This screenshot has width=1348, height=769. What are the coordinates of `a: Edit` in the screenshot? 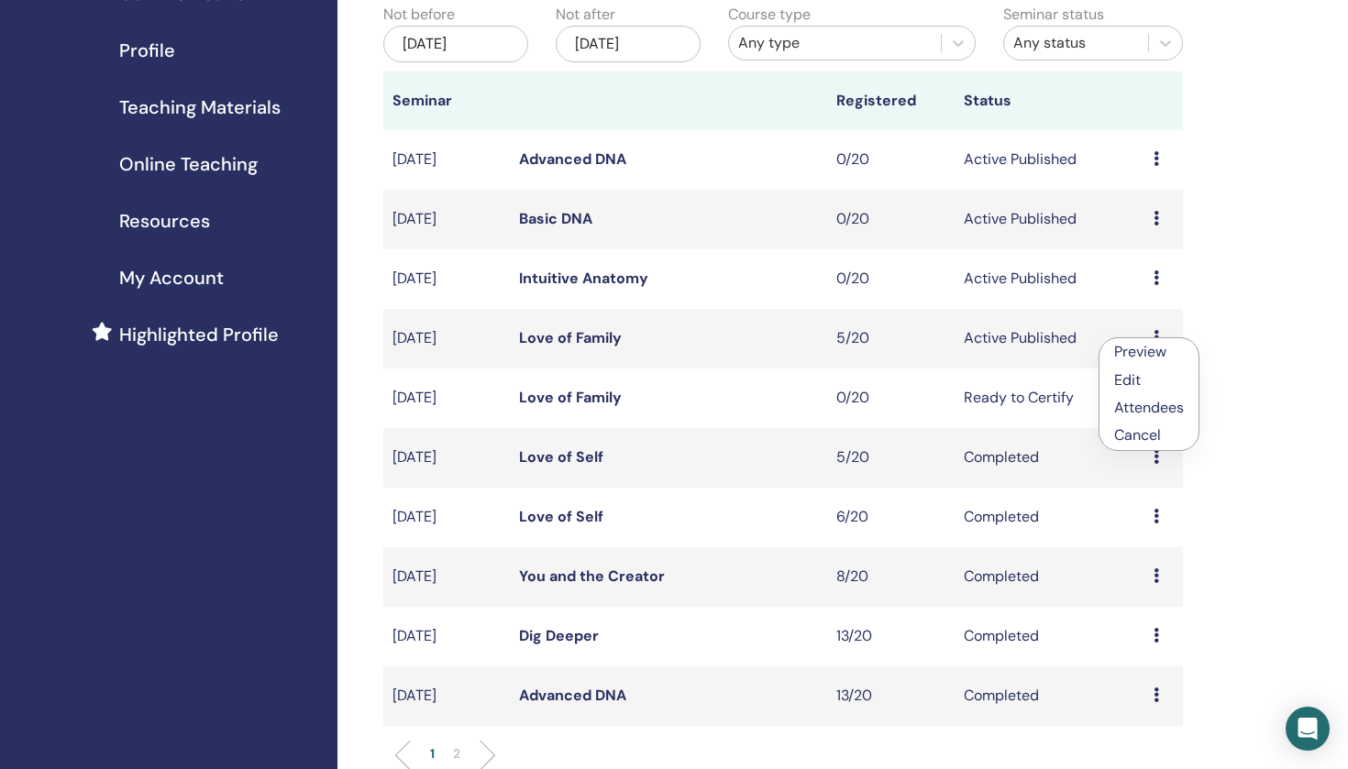 It's located at (1127, 380).